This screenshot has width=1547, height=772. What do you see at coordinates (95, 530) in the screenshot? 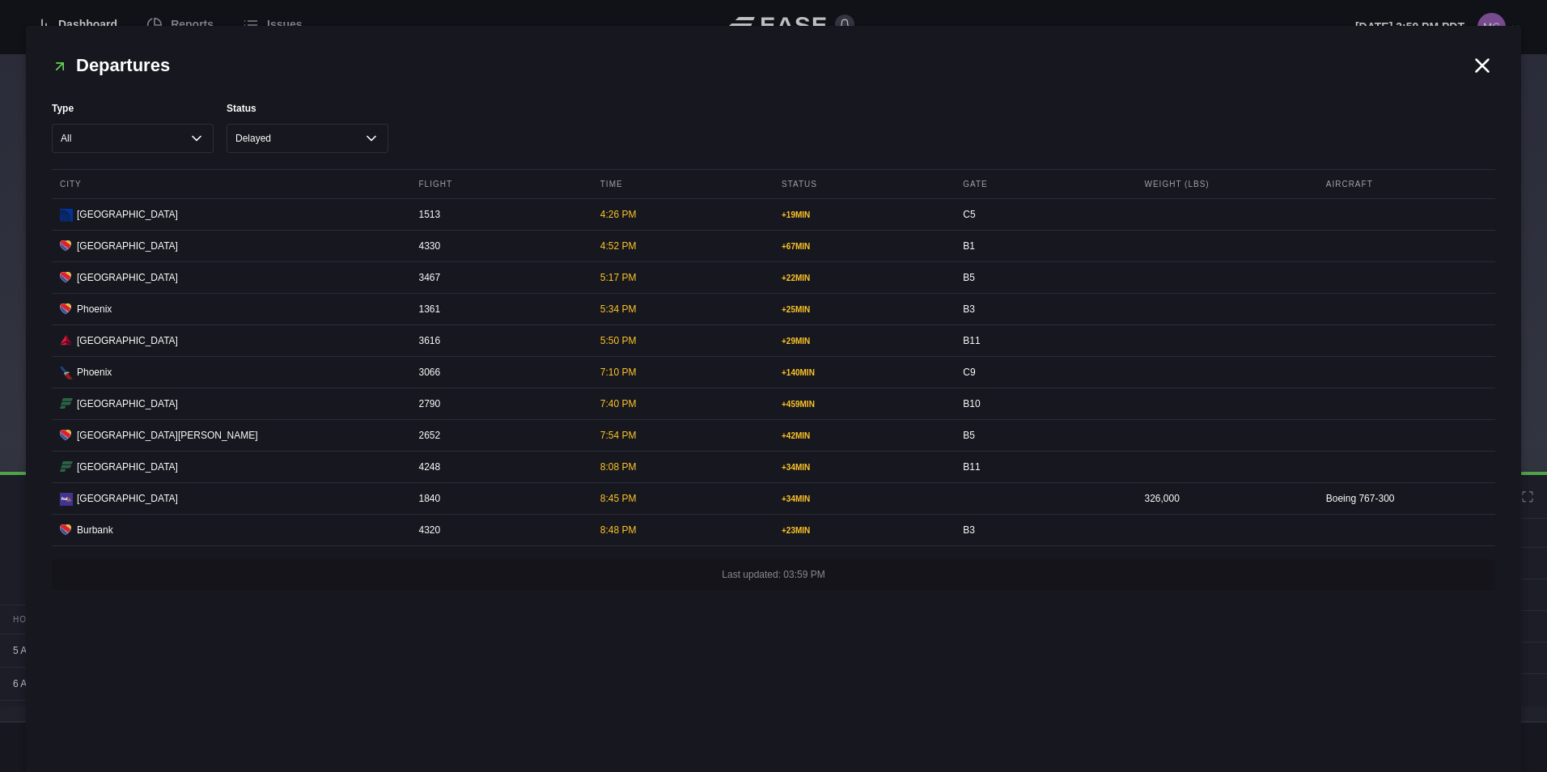
I see `span: Burbank` at bounding box center [95, 530].